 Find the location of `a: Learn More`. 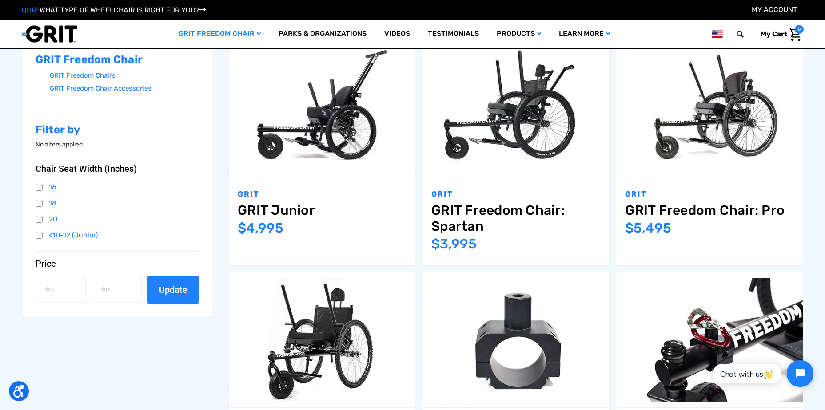

a: Learn More is located at coordinates (584, 34).